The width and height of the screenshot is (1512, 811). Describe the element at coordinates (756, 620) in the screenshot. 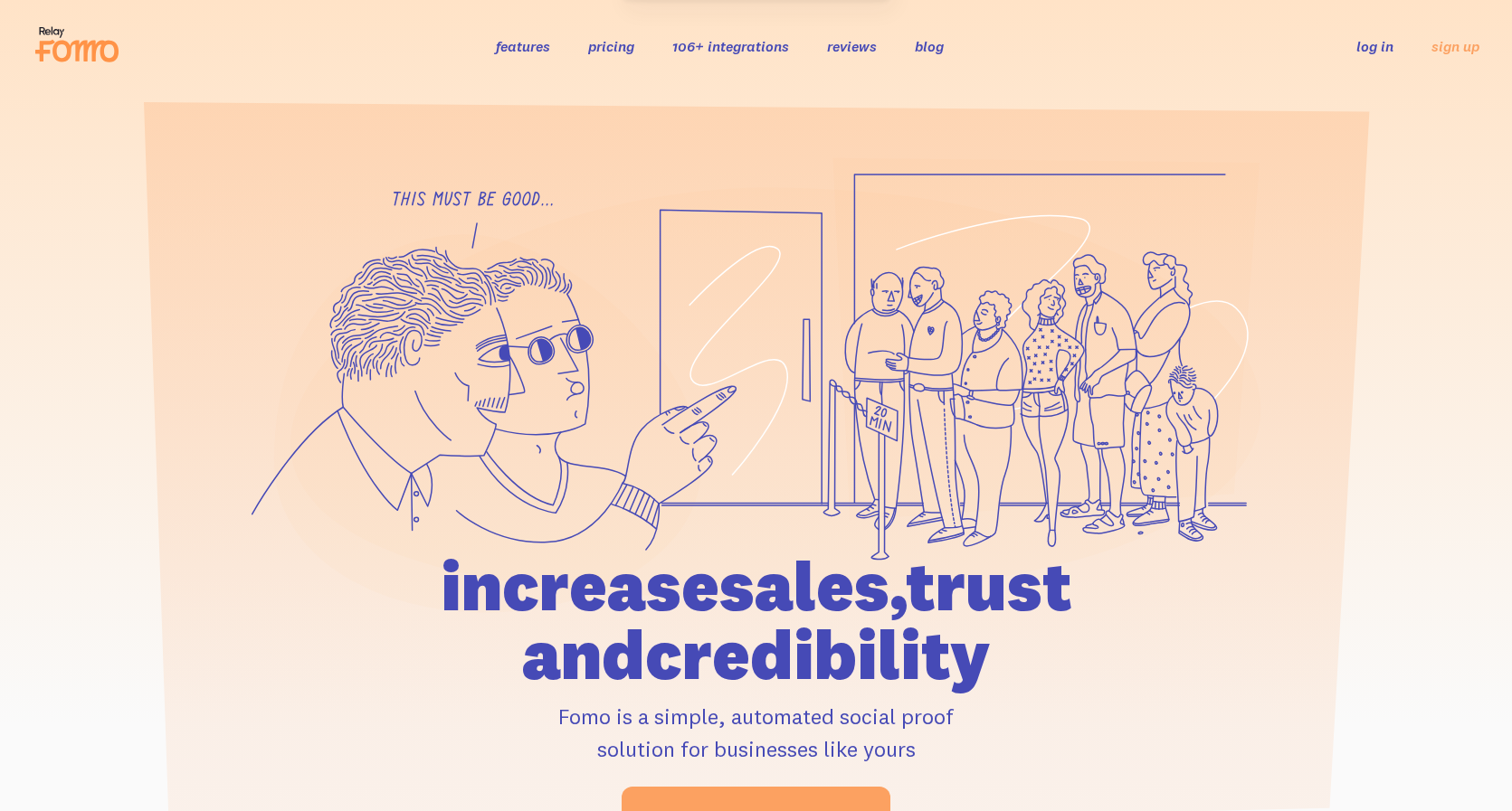

I see `h1: increase sales, trust and credibility` at that location.